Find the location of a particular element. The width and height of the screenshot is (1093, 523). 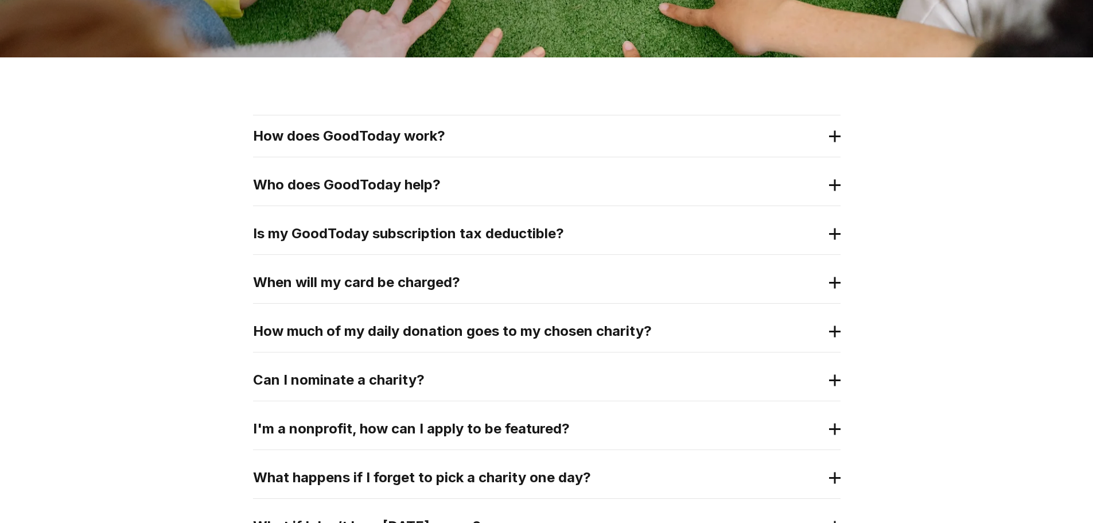

h2: Can I nominate a charity? is located at coordinates (538, 380).